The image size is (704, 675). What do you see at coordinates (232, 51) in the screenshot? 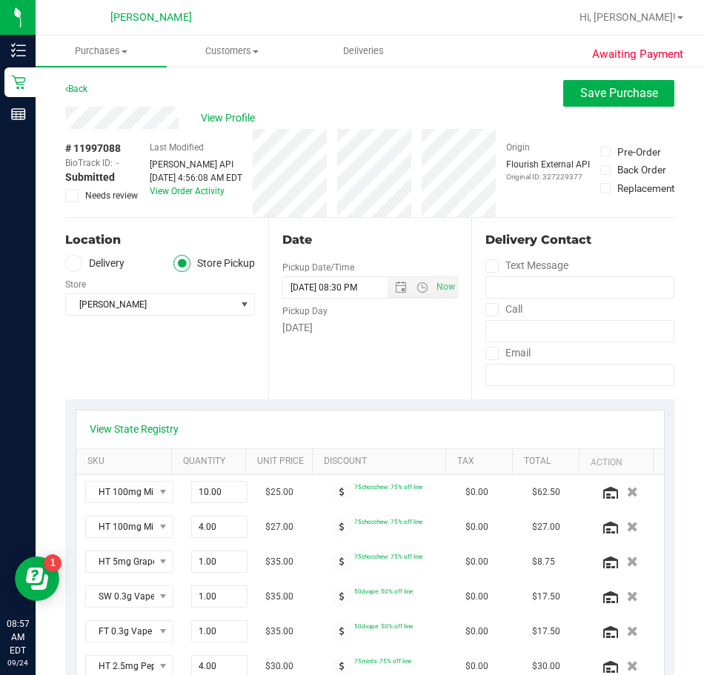
I see `span: Customers` at bounding box center [232, 51].